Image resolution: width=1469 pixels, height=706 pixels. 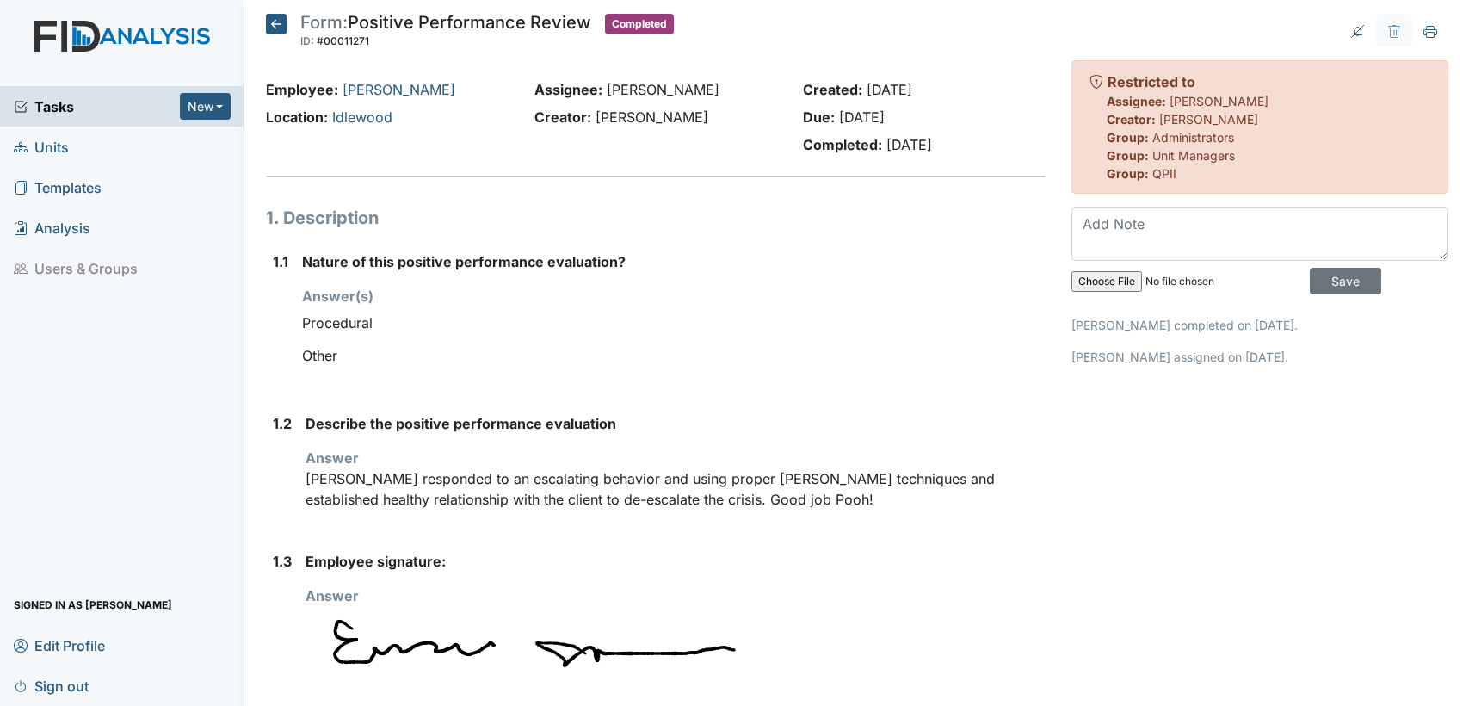 I want to click on span: Templates, so click(x=58, y=187).